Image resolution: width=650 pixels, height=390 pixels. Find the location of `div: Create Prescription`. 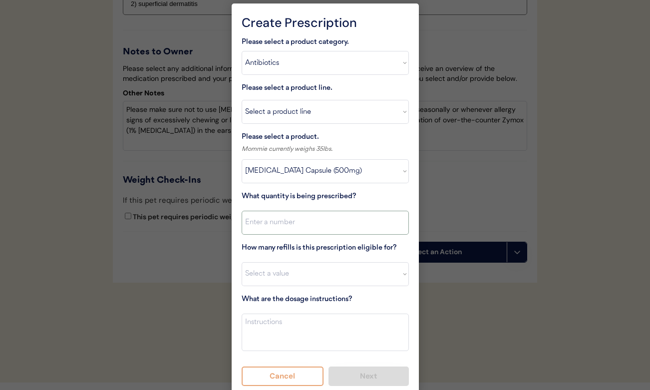

div: Create Prescription is located at coordinates (325, 23).